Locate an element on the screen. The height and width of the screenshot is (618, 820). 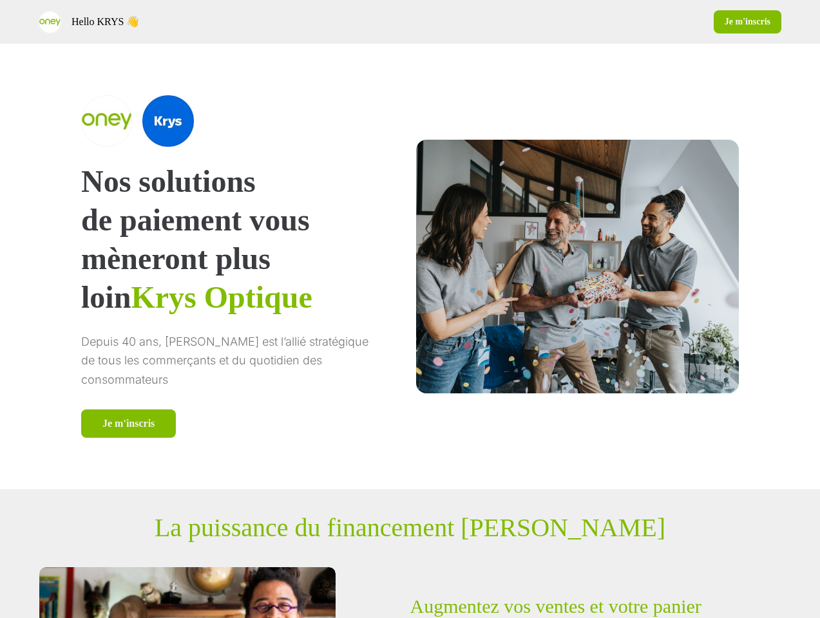
span: Krys Optique is located at coordinates (221, 297).